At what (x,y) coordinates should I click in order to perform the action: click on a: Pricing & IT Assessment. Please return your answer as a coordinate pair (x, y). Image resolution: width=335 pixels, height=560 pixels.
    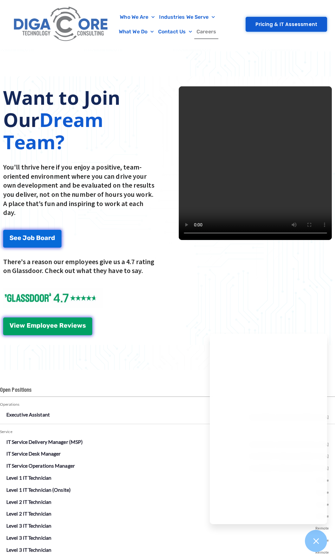
    Looking at the image, I should click on (287, 24).